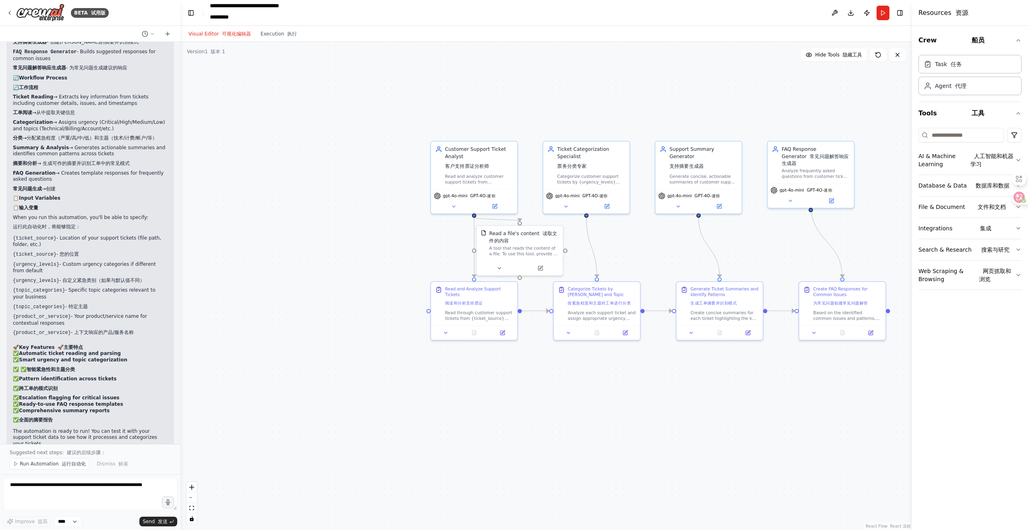 The height and width of the screenshot is (530, 1028). What do you see at coordinates (843, 310) in the screenshot?
I see `div: Create FAQ Responses for Common Issues为常见问题创建常见问题解答Based on the identified common issues and patt...` at bounding box center [843, 310].